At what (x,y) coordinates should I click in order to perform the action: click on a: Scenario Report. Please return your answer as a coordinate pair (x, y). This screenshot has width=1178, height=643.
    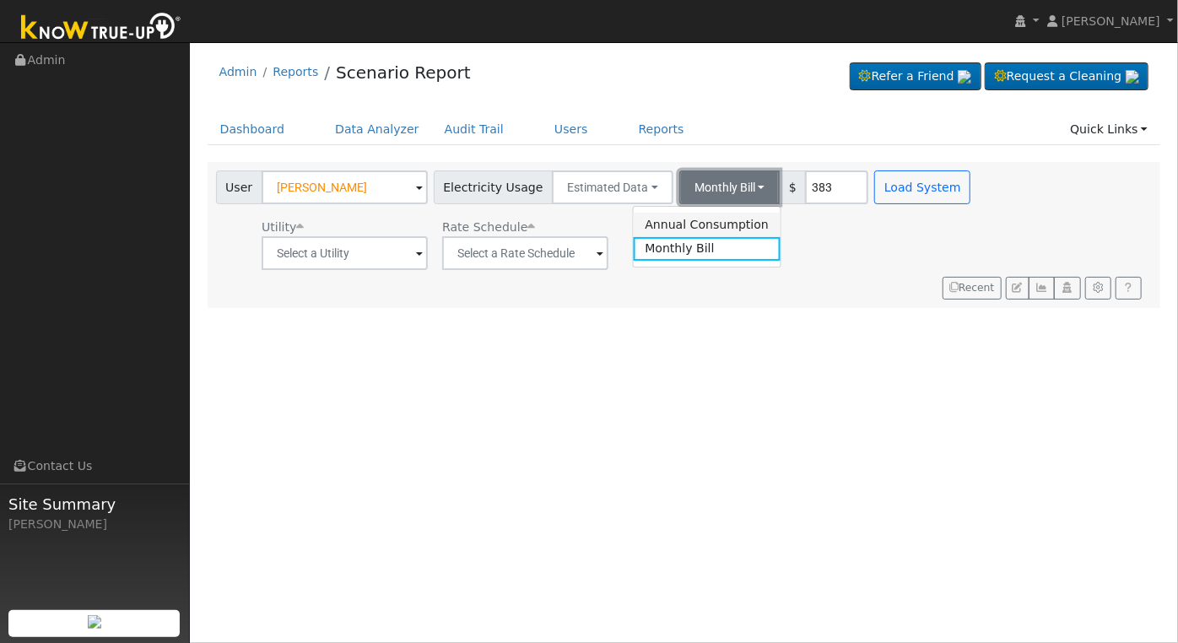
    Looking at the image, I should click on (403, 73).